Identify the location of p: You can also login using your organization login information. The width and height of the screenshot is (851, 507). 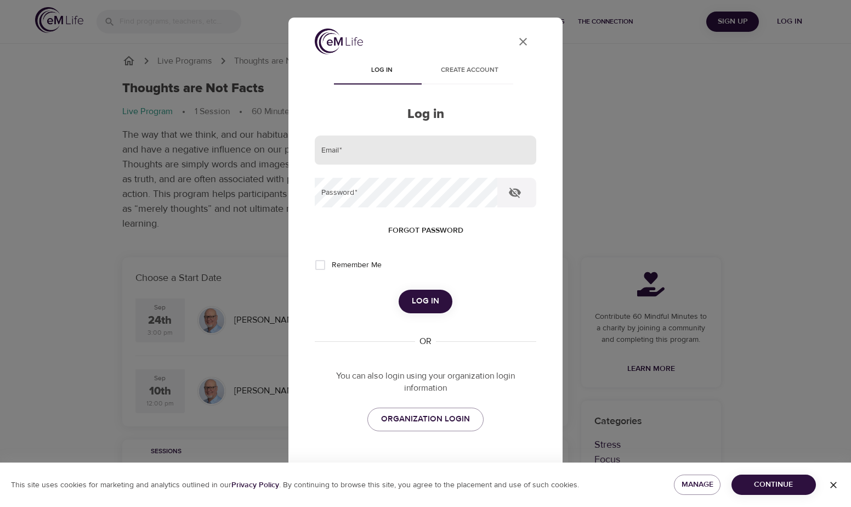
(426, 382).